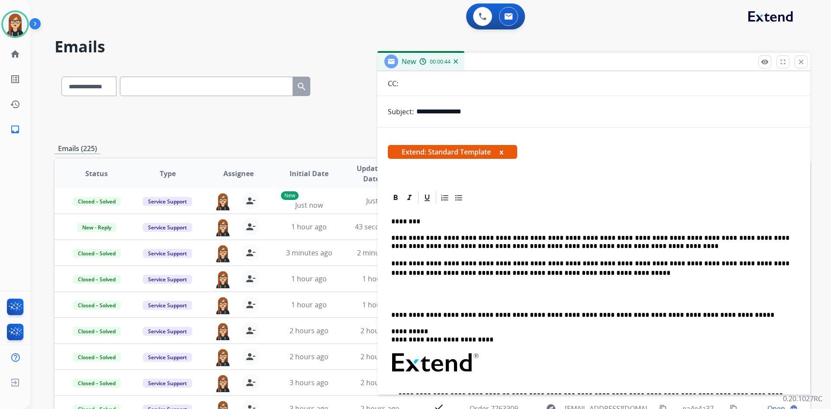 This screenshot has width=831, height=409. I want to click on span: Assignee, so click(238, 173).